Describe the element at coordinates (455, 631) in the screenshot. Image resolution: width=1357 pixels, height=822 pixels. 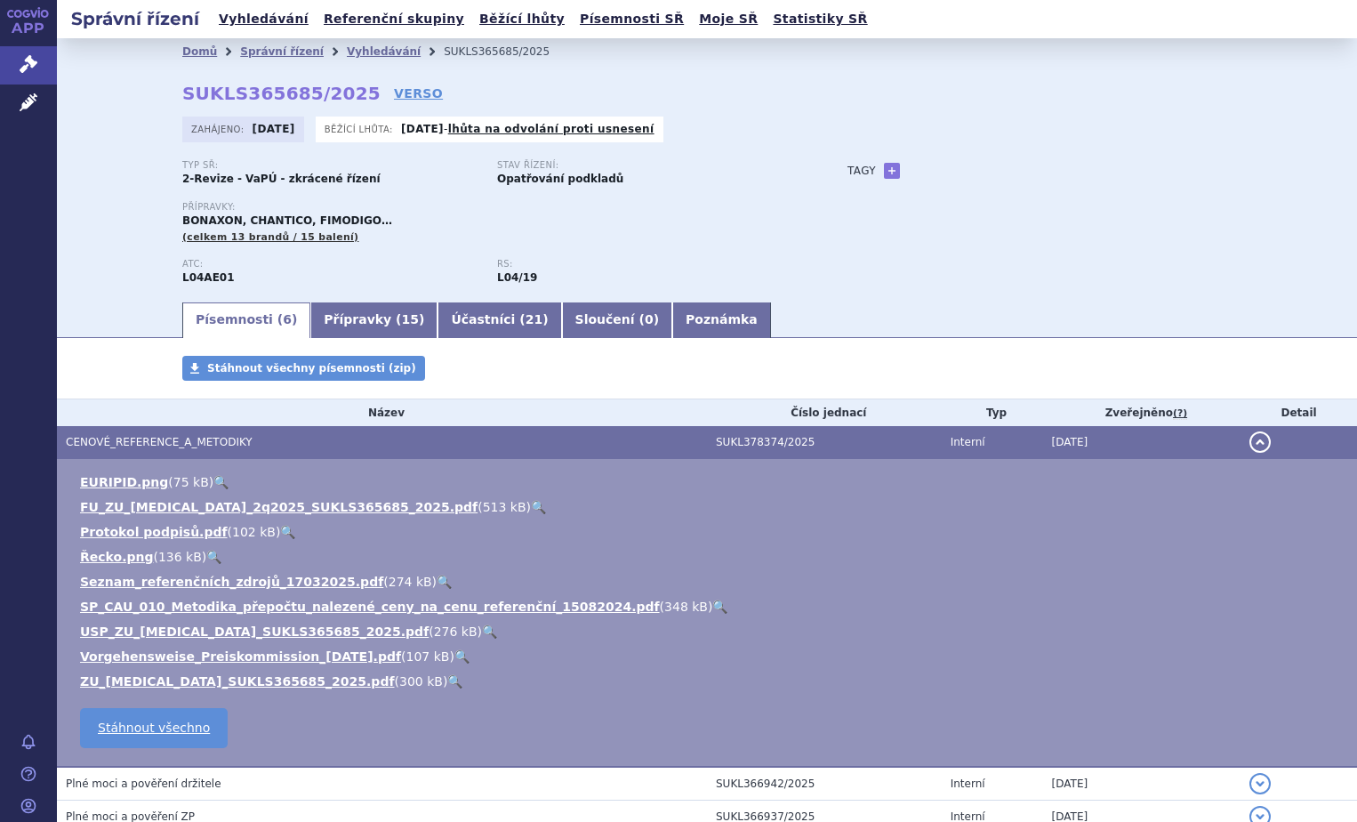
I see `span: 276 kB` at that location.